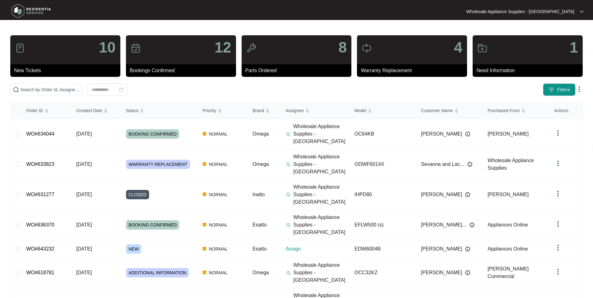 This screenshot has height=298, width=593. I want to click on td: ODWF6014X, so click(383, 164).